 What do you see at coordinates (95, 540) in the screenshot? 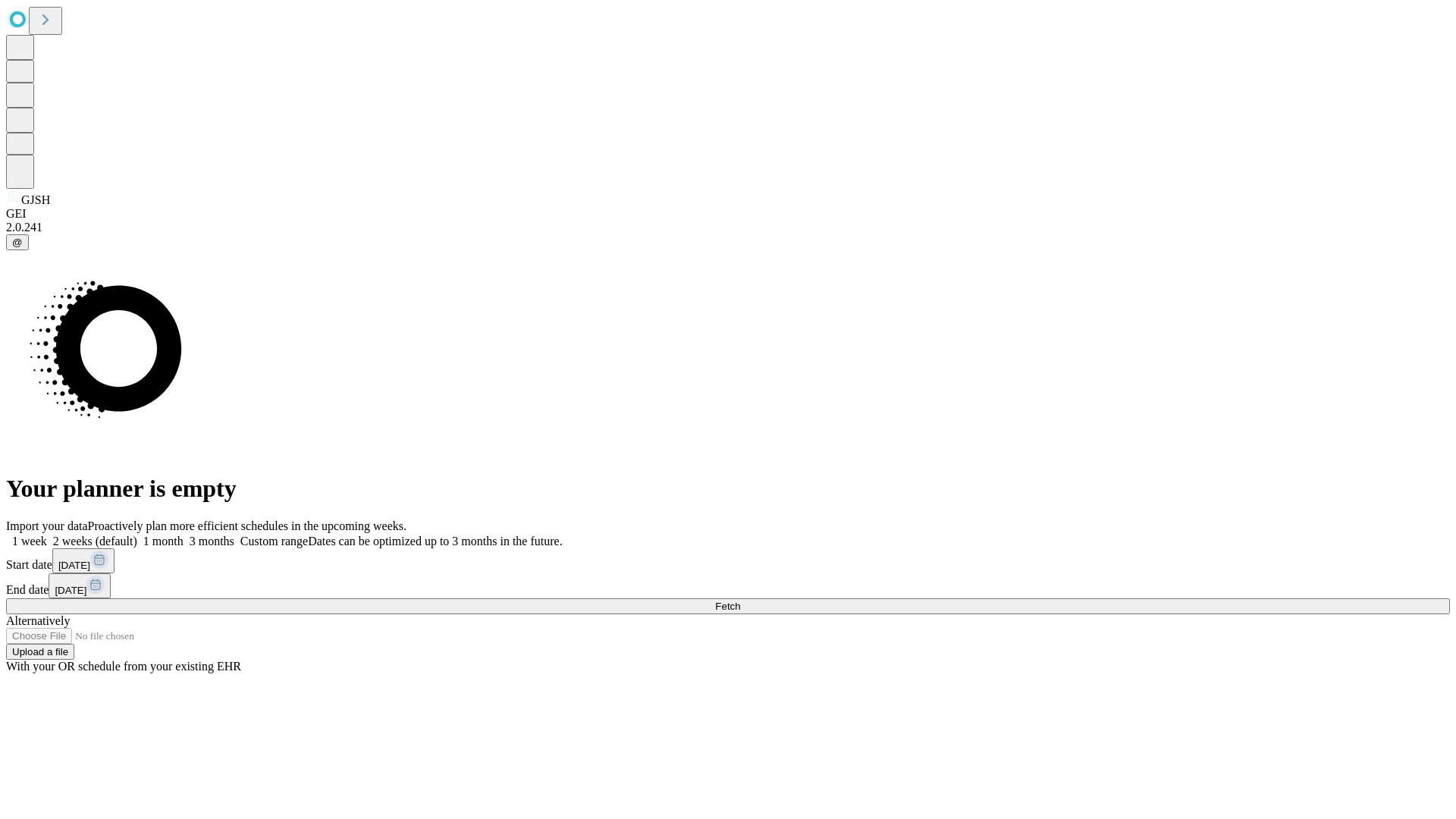
I see `span: 2 weeks (default)` at bounding box center [95, 540].